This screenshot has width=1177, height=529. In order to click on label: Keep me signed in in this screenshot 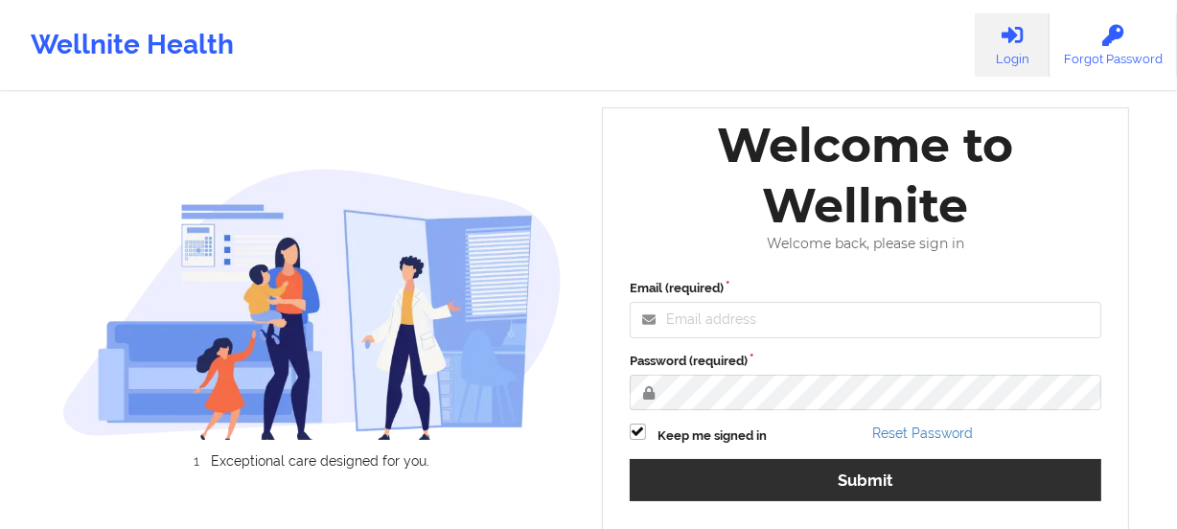, I will do `click(712, 436)`.